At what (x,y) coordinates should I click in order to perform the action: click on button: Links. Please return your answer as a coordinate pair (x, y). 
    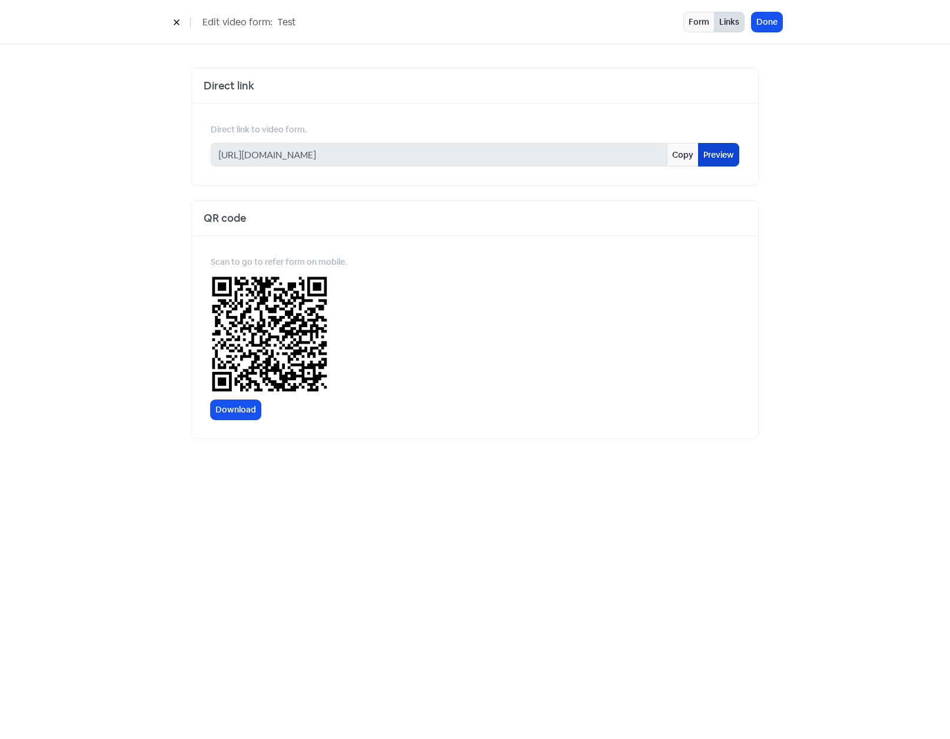
    Looking at the image, I should click on (729, 22).